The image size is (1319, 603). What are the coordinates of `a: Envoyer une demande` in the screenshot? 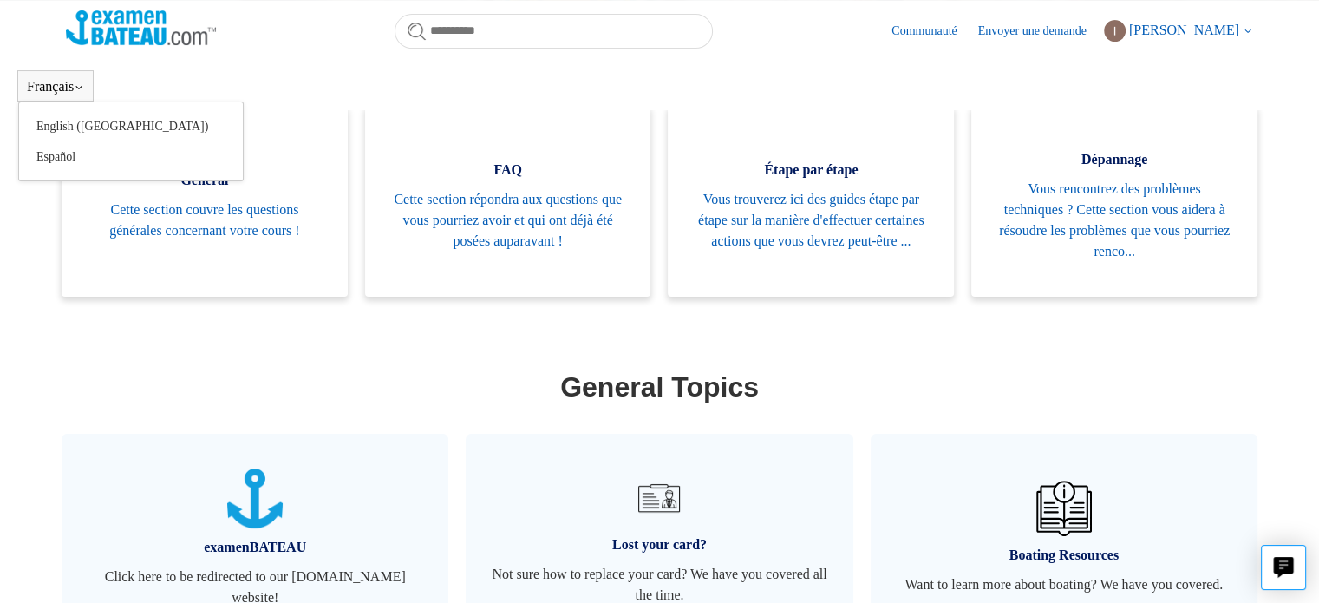 It's located at (1041, 30).